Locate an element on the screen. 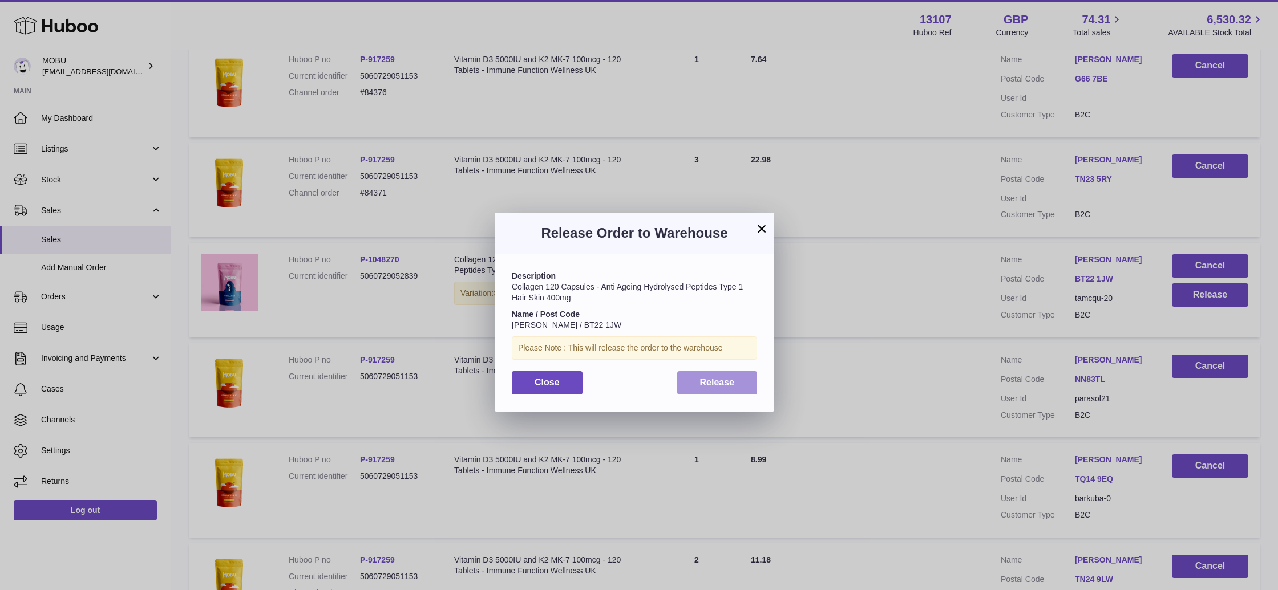  span: Collagen 120 Capsules - Anti Ageing Hydrolysed Peptides Type 1 Hair Skin 400mg is located at coordinates (627, 292).